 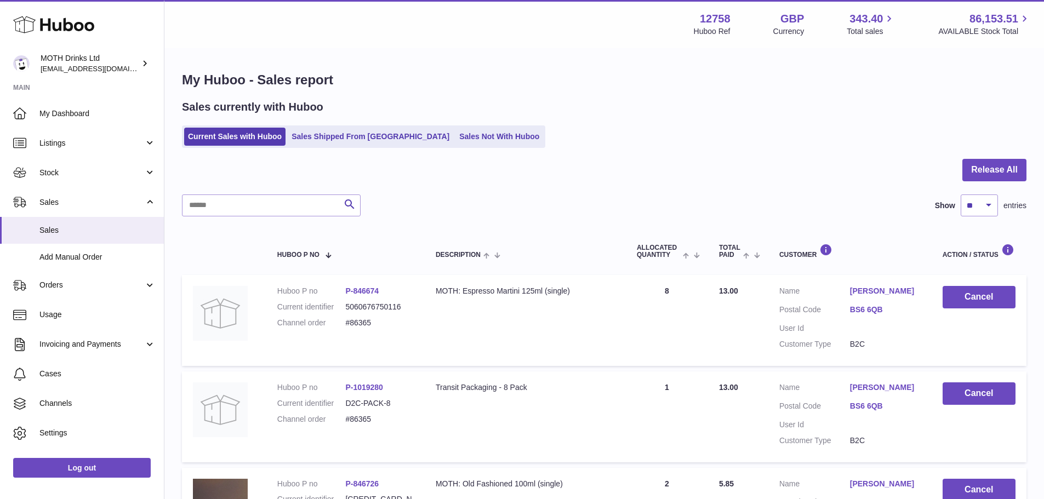 What do you see at coordinates (379, 307) in the screenshot?
I see `dd: 5060676750116` at bounding box center [379, 307].